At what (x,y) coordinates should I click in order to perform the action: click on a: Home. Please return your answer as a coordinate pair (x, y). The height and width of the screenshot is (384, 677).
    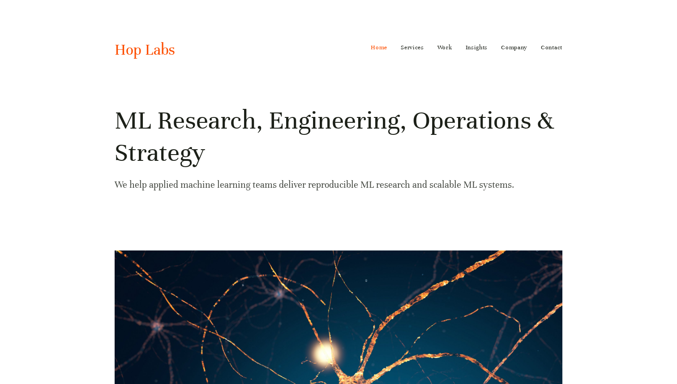
    Looking at the image, I should click on (379, 47).